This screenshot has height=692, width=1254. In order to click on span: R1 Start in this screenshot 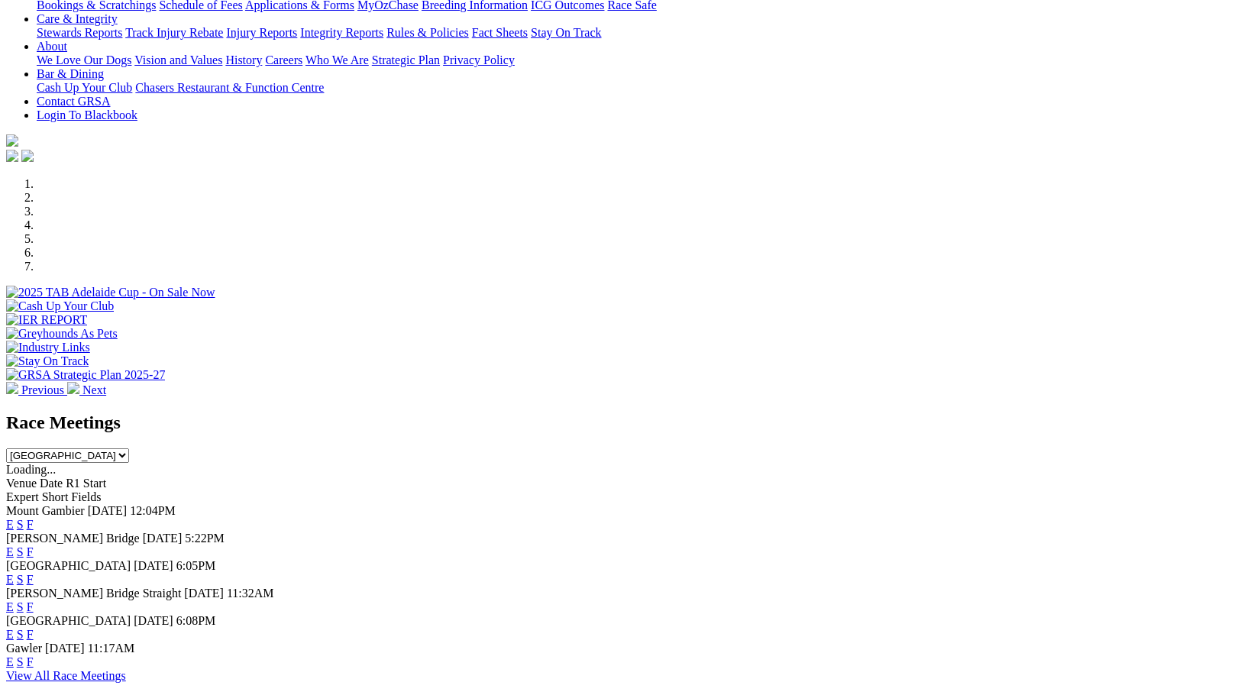, I will do `click(86, 483)`.